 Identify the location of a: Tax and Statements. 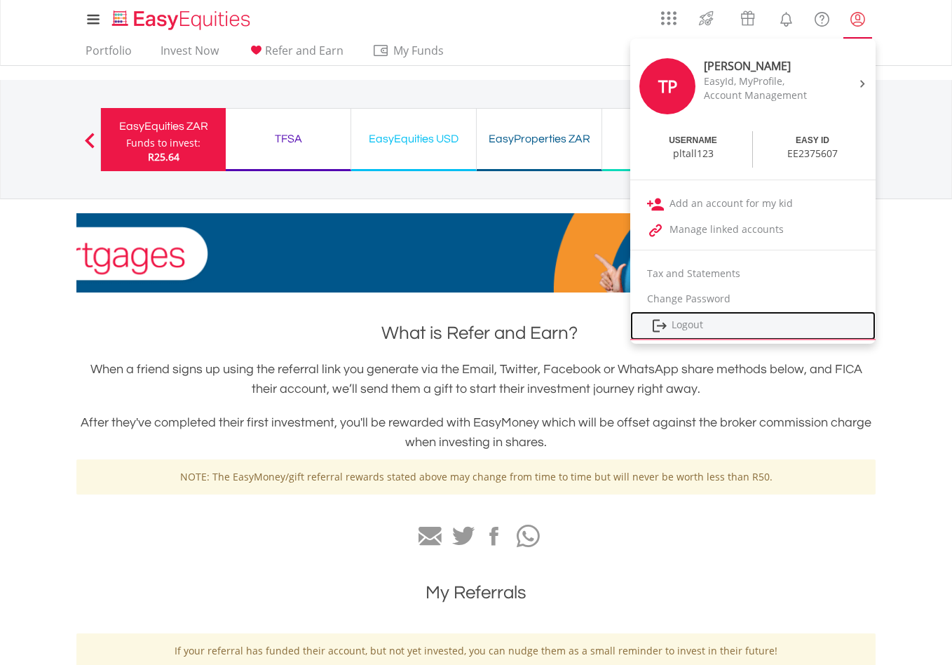
(753, 274).